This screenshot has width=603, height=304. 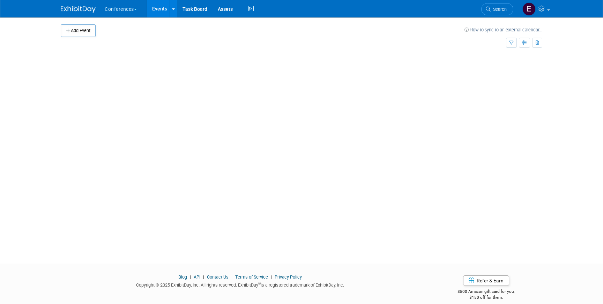 What do you see at coordinates (218, 277) in the screenshot?
I see `a: Contact Us` at bounding box center [218, 277].